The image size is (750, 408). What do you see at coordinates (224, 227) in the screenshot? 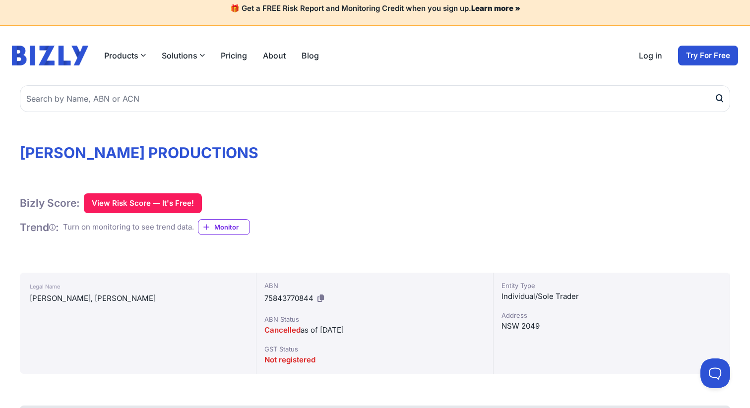
I see `a: Monitor` at bounding box center [224, 227].